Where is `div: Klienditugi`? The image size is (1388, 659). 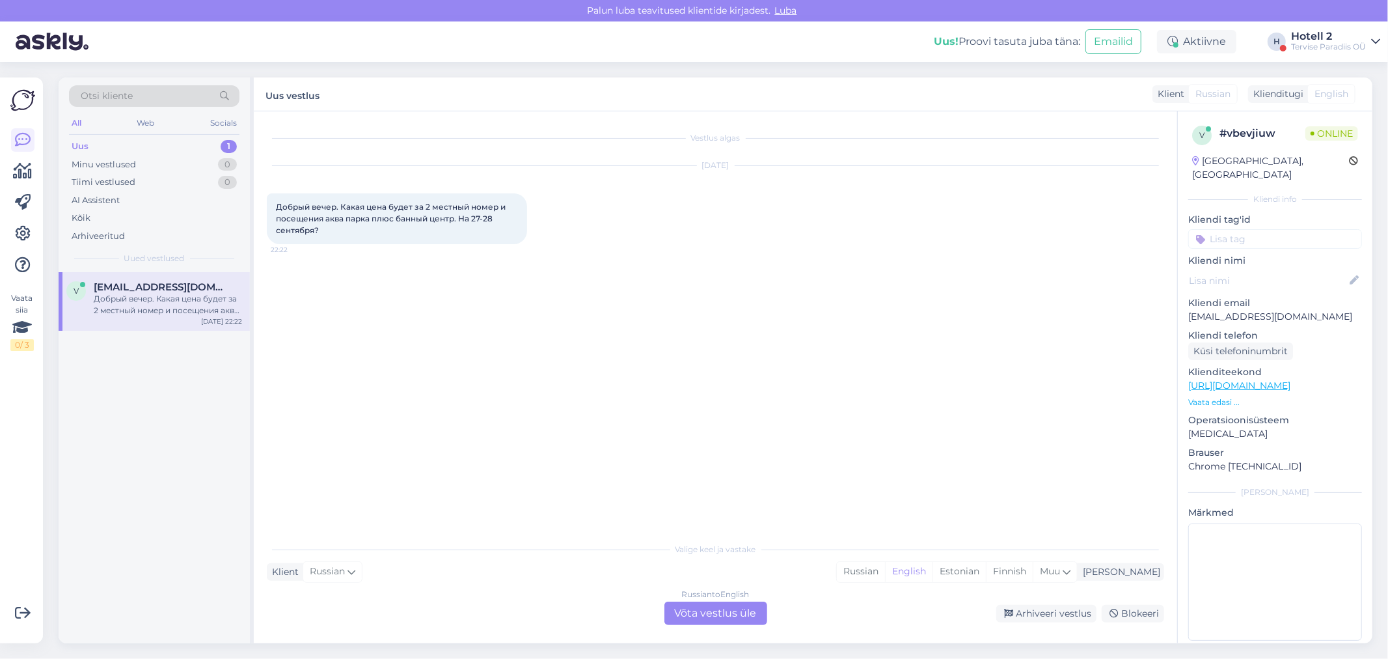 div: Klienditugi is located at coordinates (1275, 94).